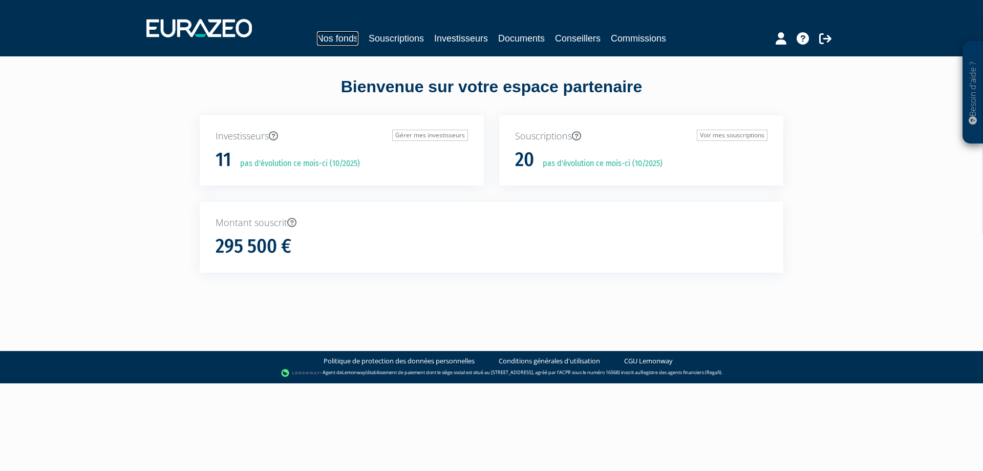 This screenshot has height=471, width=983. I want to click on a: Registre des agents financiers (Regafi), so click(681, 372).